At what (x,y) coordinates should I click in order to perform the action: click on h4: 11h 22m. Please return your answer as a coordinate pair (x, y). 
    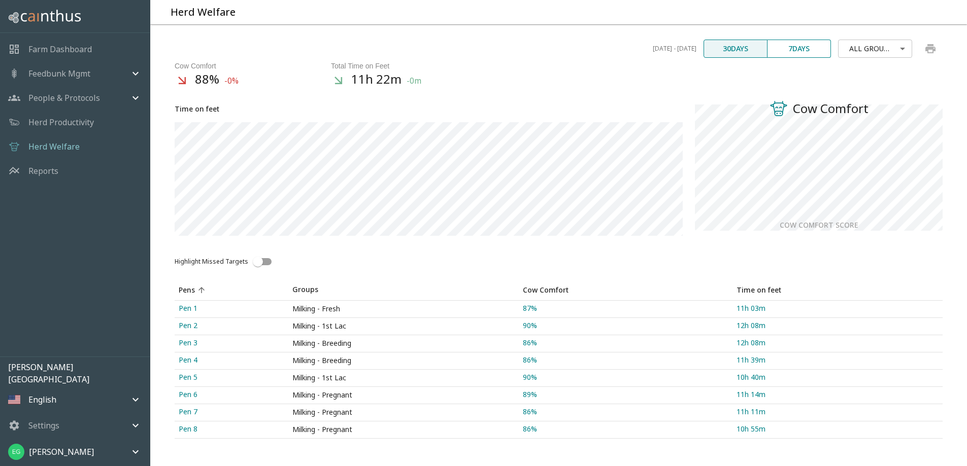
    Looking at the image, I should click on (389, 80).